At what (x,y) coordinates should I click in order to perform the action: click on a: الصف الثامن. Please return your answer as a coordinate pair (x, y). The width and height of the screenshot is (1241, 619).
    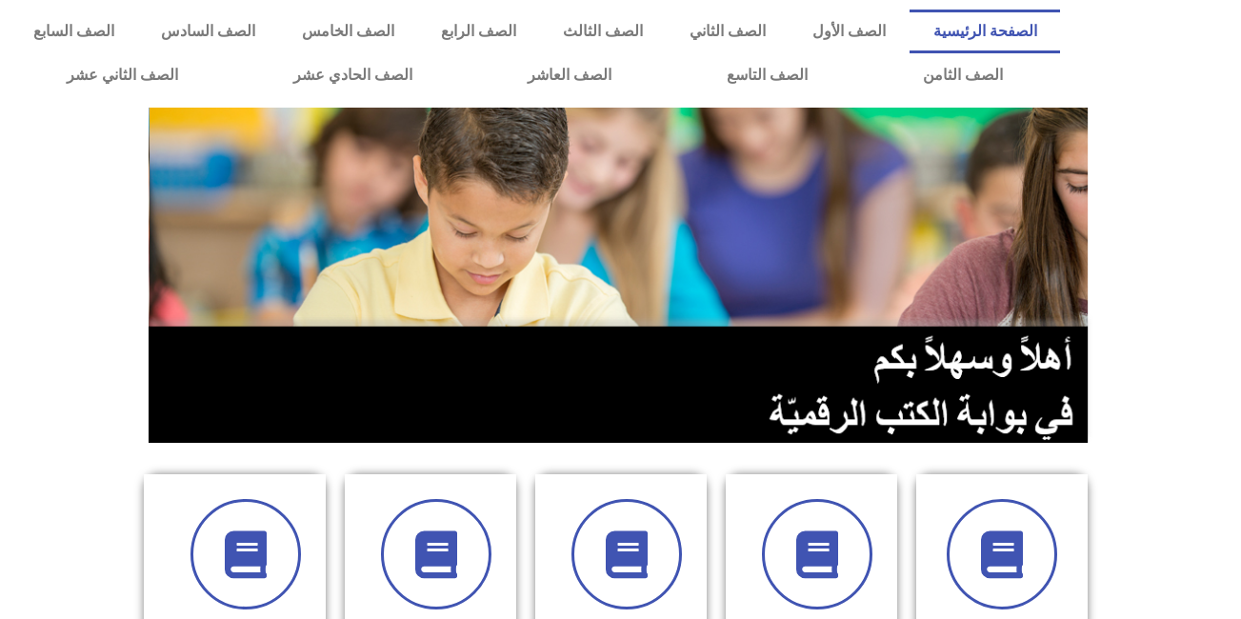
    Looking at the image, I should click on (962, 75).